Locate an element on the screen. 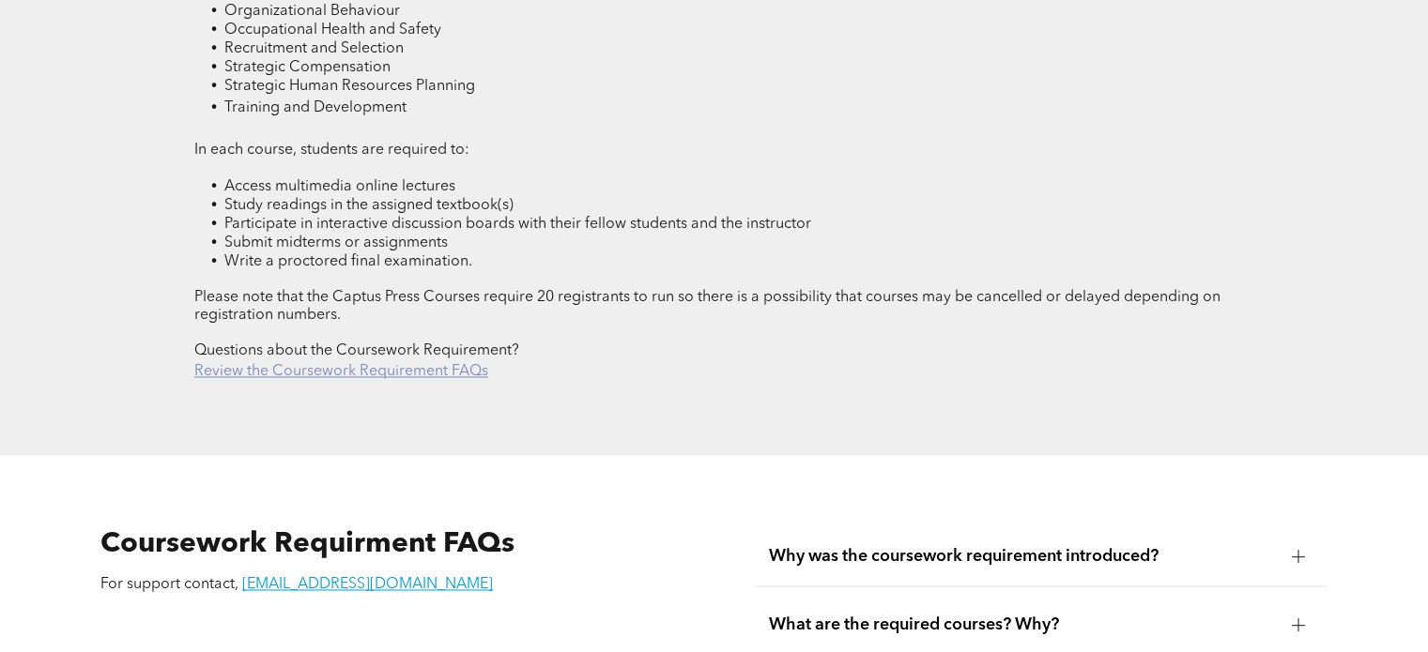 Image resolution: width=1428 pixels, height=652 pixels. span: Access multimedia online lectures is located at coordinates (340, 187).